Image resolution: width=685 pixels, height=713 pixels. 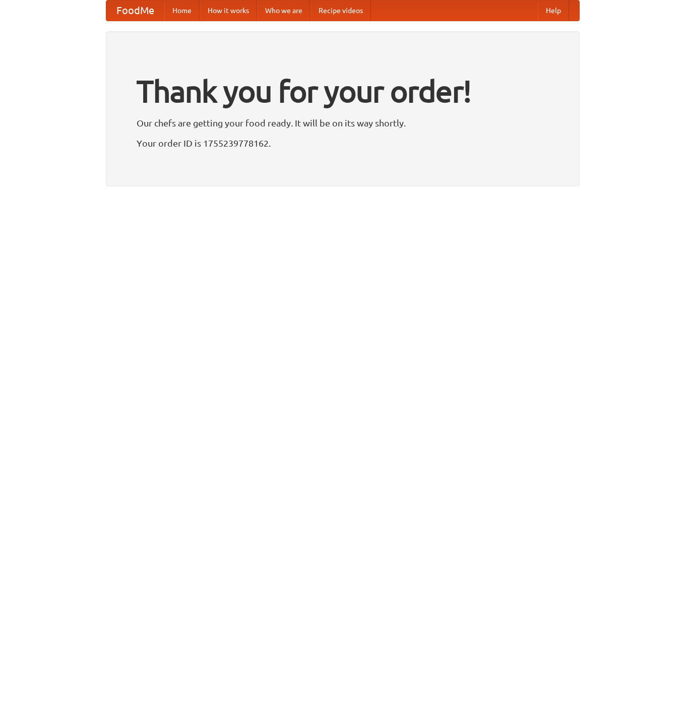 I want to click on a: Who we are, so click(x=284, y=11).